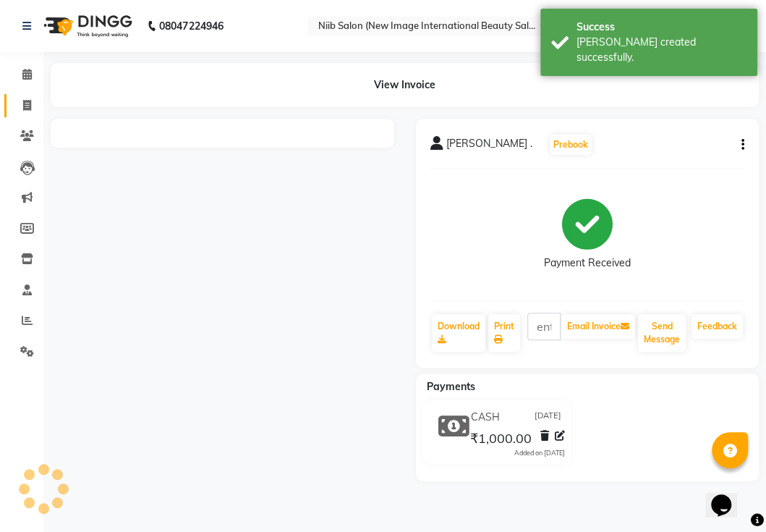  What do you see at coordinates (504, 333) in the screenshot?
I see `a: Print` at bounding box center [504, 333].